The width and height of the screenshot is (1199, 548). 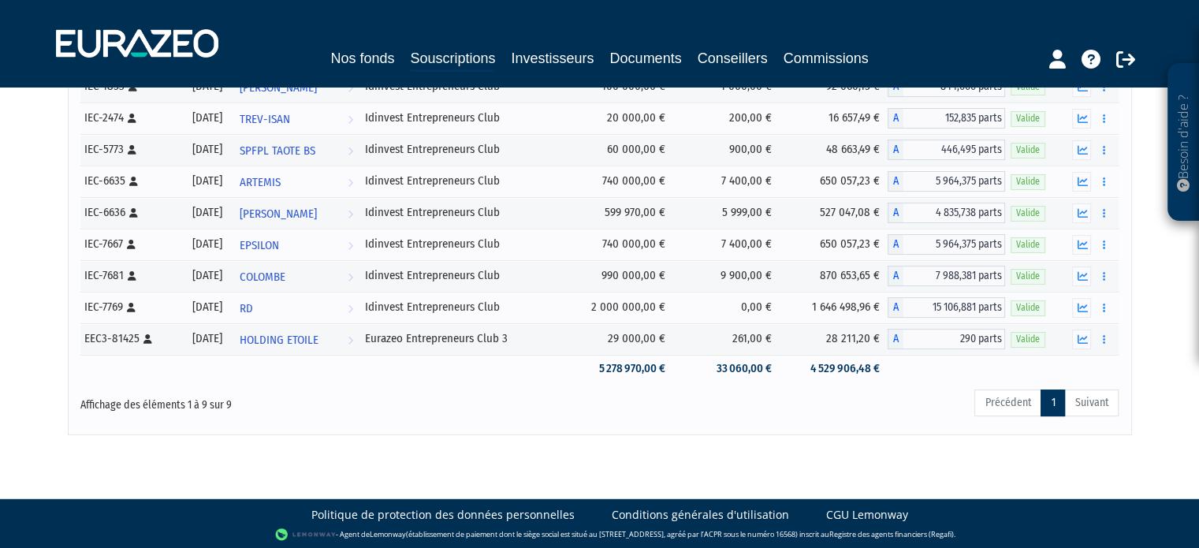 I want to click on td: 1 000,00 €, so click(x=726, y=87).